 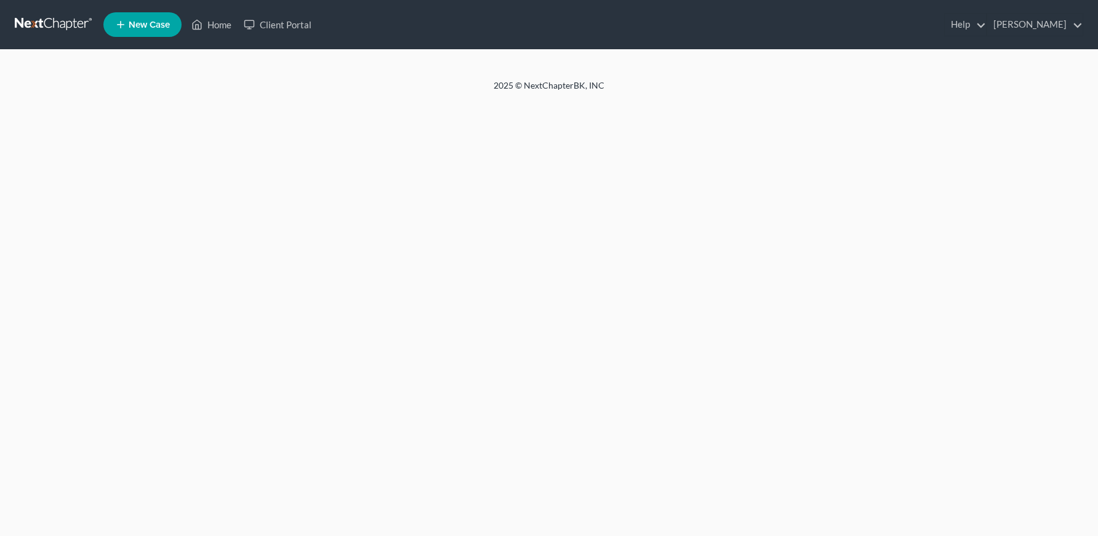 What do you see at coordinates (211, 25) in the screenshot?
I see `a: Home` at bounding box center [211, 25].